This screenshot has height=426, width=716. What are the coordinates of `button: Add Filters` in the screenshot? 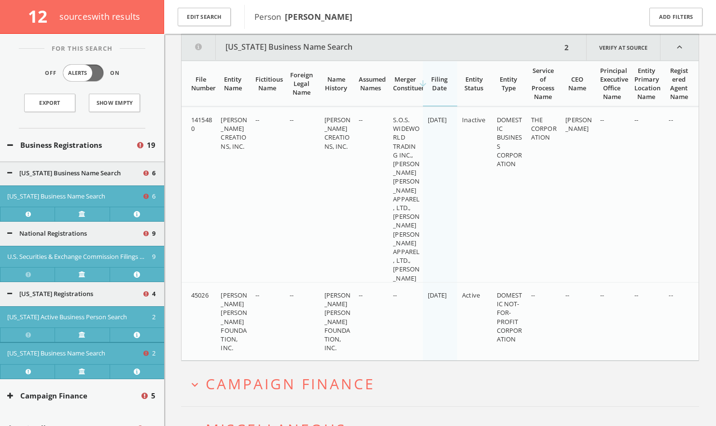 It's located at (676, 17).